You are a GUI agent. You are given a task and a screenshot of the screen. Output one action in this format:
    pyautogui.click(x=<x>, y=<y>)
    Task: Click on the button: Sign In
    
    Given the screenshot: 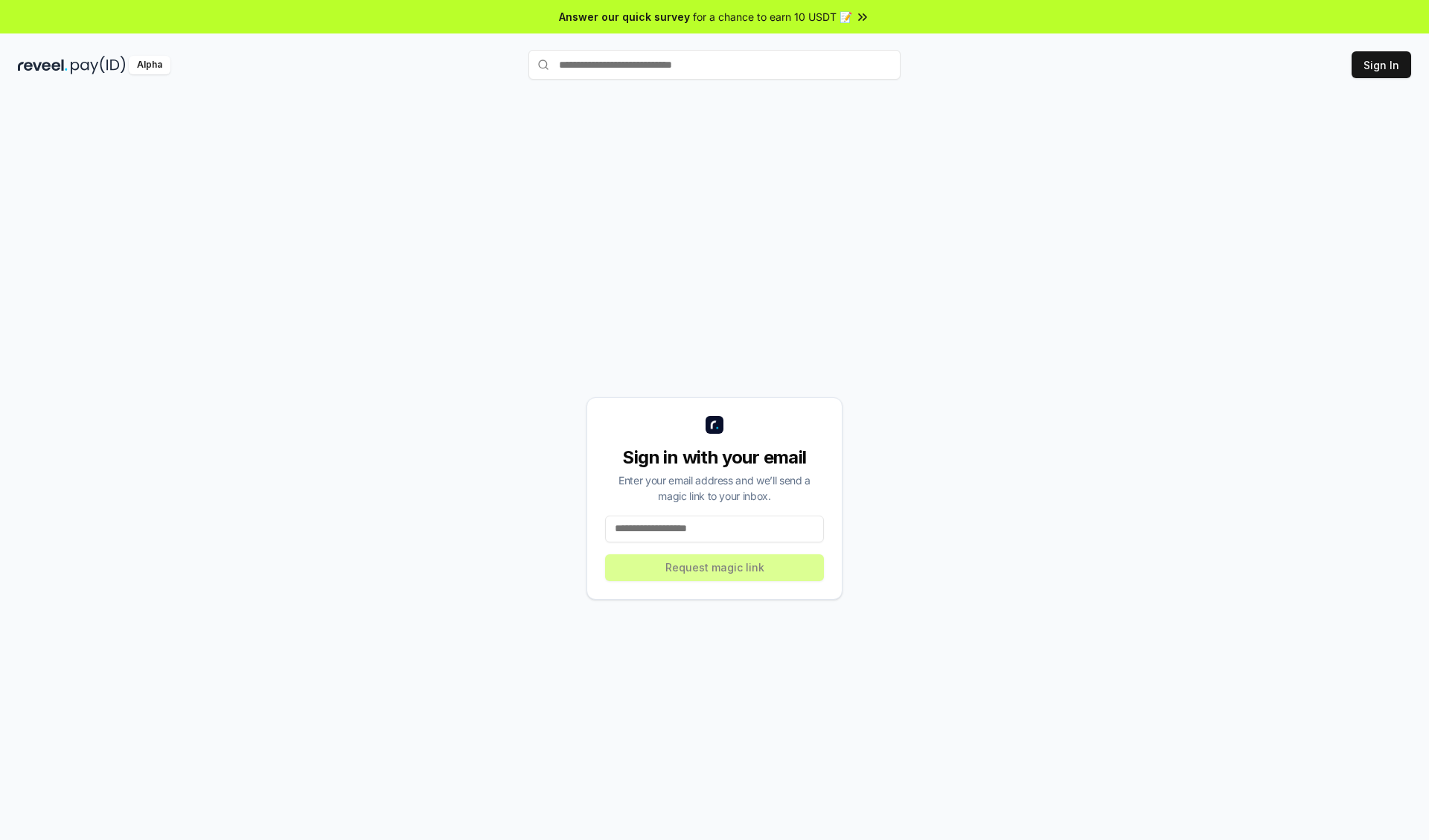 What is the action you would take?
    pyautogui.click(x=1382, y=65)
    